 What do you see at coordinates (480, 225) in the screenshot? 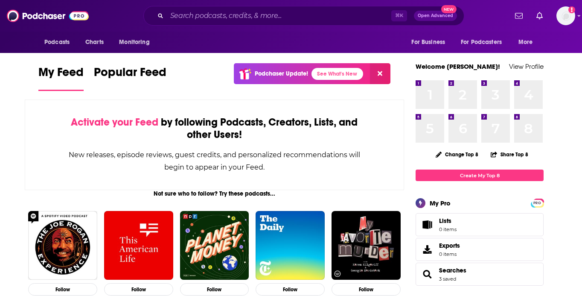
I see `a: Lists` at bounding box center [480, 225].